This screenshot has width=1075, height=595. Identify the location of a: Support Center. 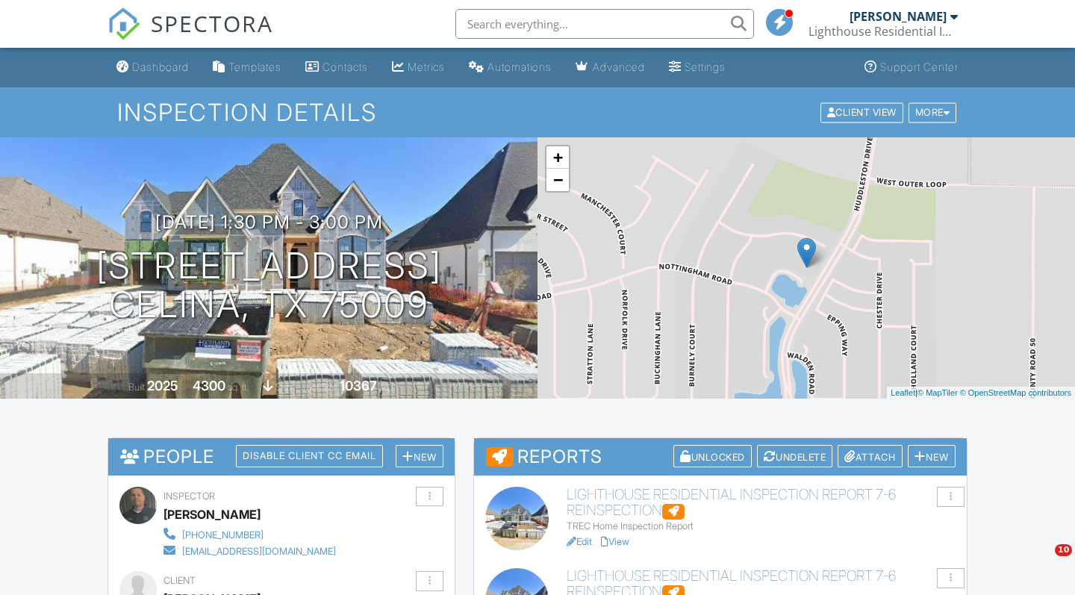
(912, 67).